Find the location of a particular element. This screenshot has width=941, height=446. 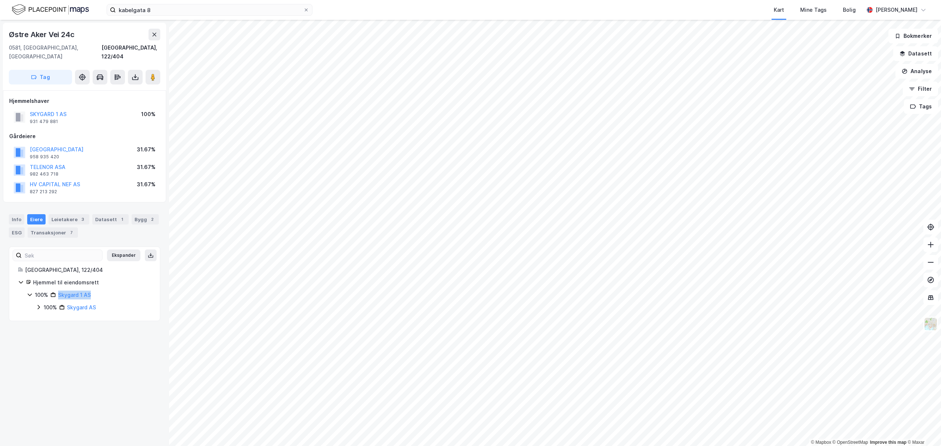

div: 3 is located at coordinates (83, 219).